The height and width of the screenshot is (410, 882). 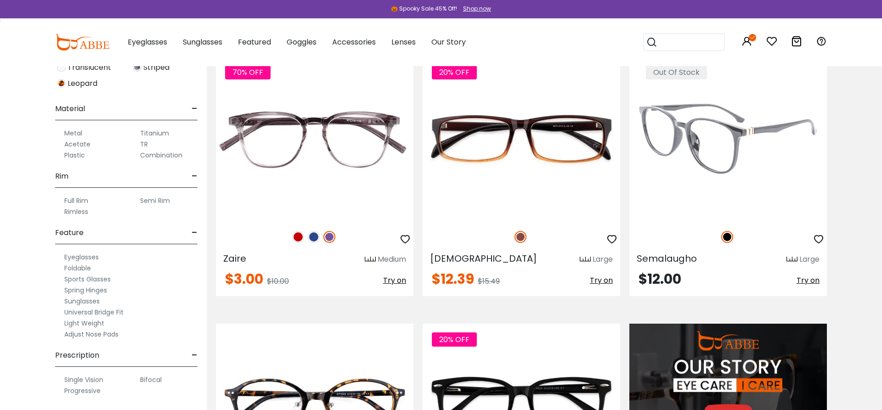 I want to click on img: Purple Zaire - TR ,Universal Bridge Fit, so click(x=315, y=139).